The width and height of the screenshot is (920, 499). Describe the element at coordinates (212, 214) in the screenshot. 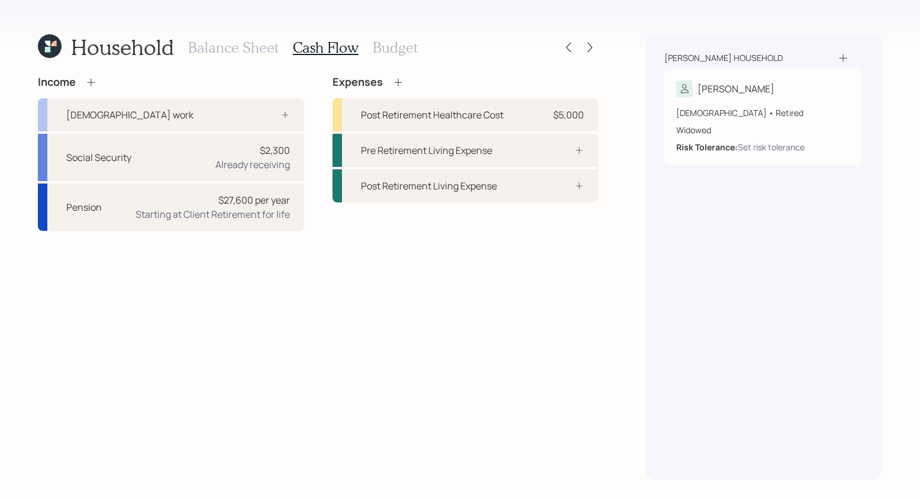

I see `div: Starting at Client Retirement for life` at that location.